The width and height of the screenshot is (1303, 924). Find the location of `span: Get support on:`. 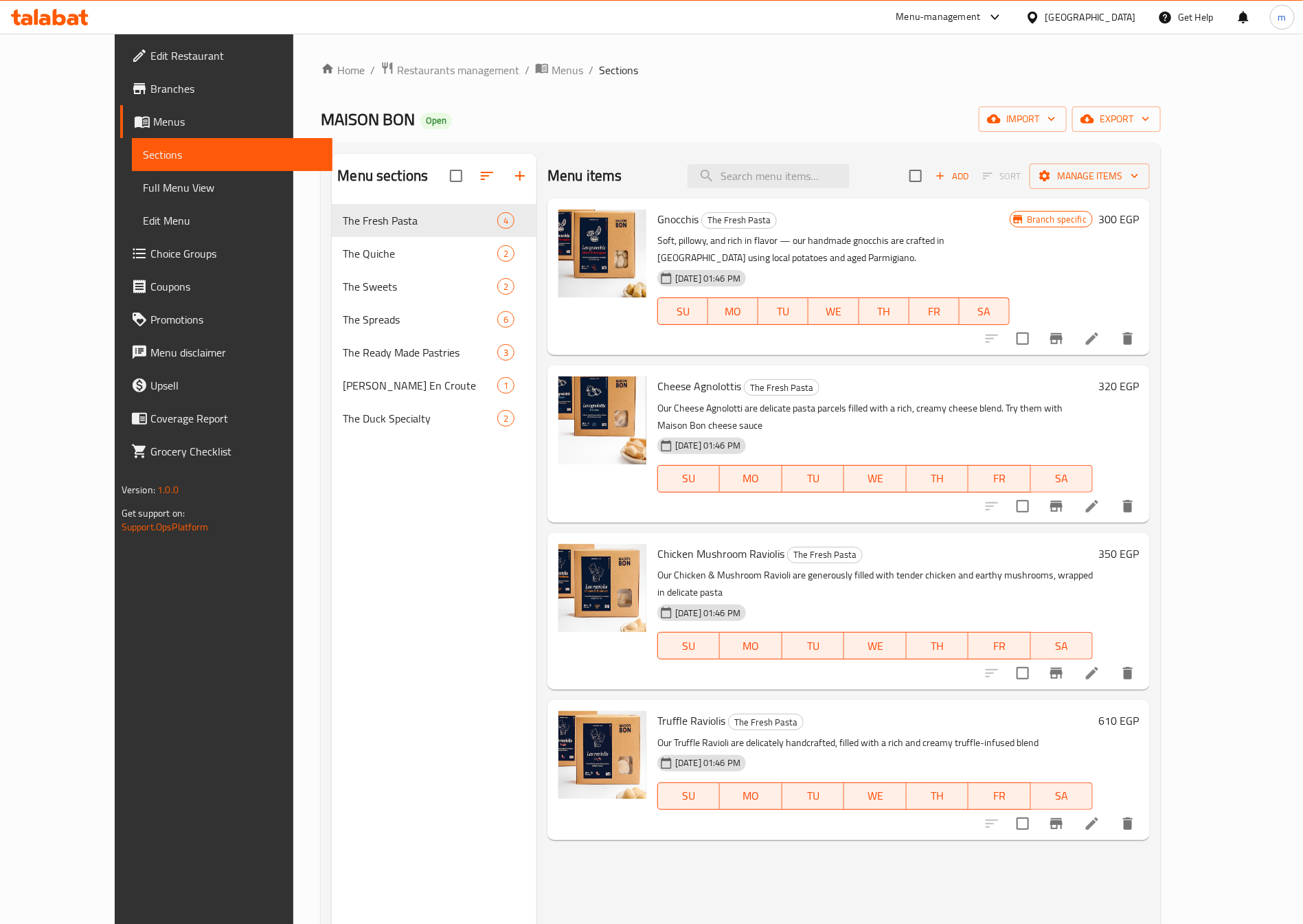

span: Get support on: is located at coordinates (154, 513).